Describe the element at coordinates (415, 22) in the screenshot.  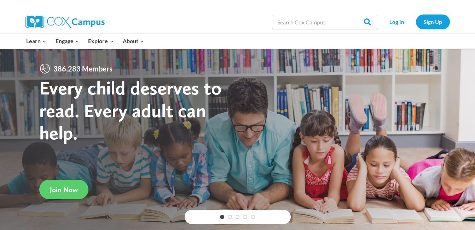
I see `nav: Secondary Navigation` at that location.